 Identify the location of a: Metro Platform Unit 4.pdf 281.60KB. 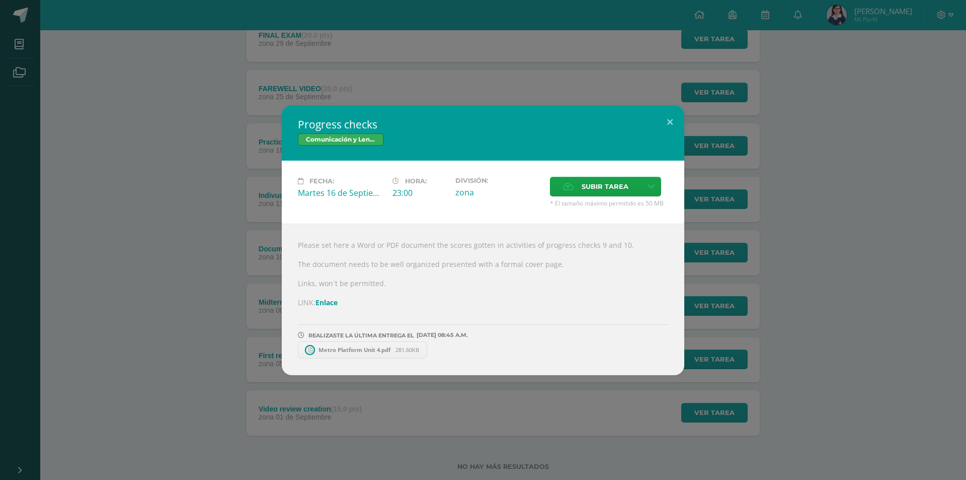
(362, 350).